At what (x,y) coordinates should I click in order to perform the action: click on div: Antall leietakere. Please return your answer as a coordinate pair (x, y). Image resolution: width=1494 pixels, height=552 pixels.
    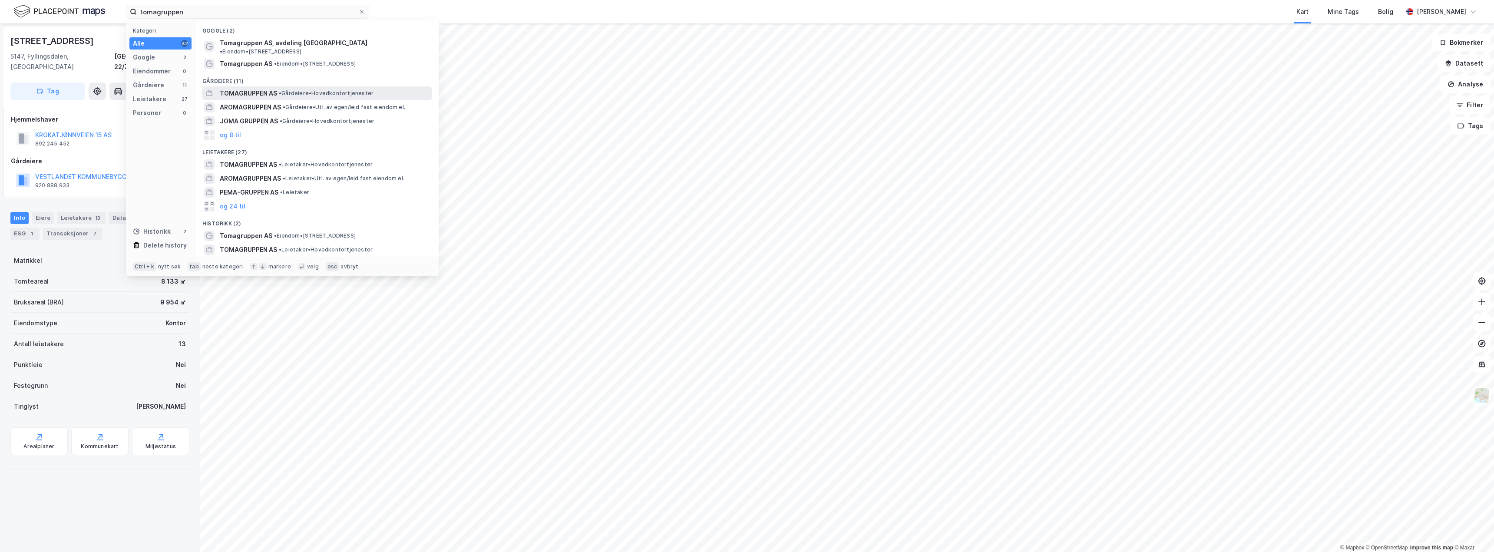
    Looking at the image, I should click on (39, 344).